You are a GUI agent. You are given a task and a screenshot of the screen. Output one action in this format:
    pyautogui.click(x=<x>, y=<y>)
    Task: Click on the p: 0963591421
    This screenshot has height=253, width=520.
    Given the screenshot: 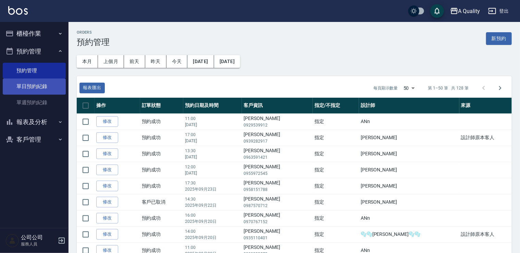 What is the action you would take?
    pyautogui.click(x=277, y=157)
    